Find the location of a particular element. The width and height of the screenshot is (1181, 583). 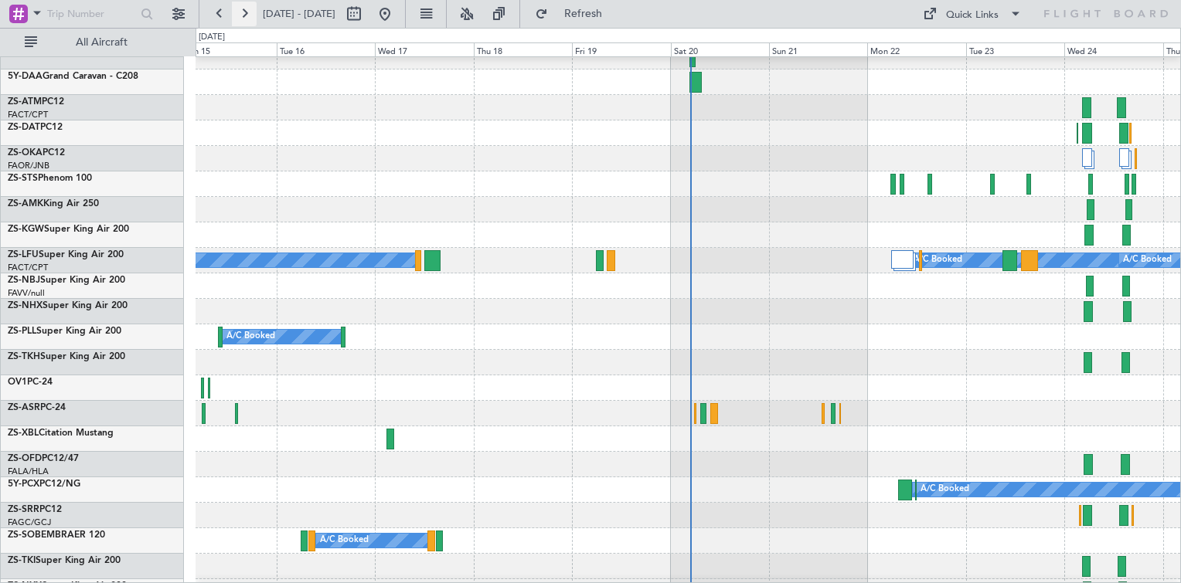

span: ZS-NHX is located at coordinates (25, 306).